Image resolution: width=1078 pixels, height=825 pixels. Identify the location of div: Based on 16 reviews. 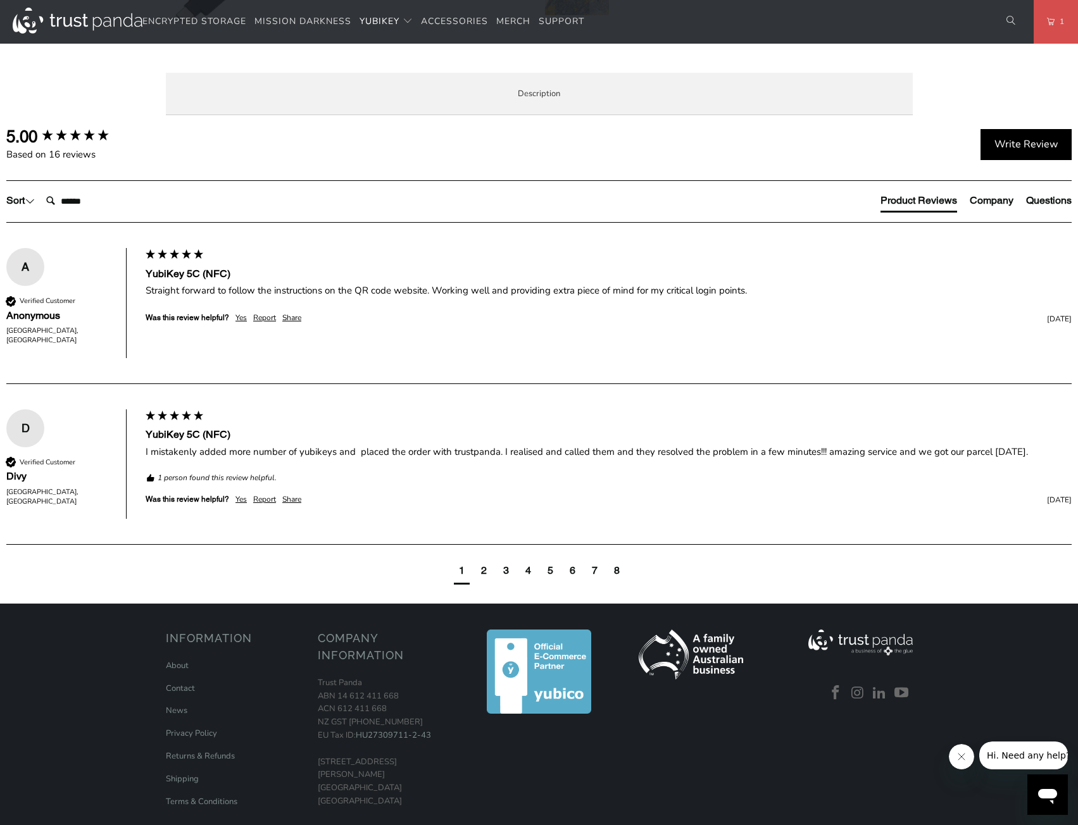
(73, 154).